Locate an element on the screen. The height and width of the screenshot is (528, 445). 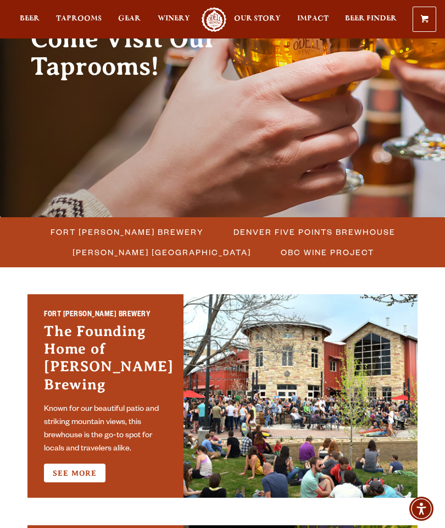
a: Gear is located at coordinates (129, 19).